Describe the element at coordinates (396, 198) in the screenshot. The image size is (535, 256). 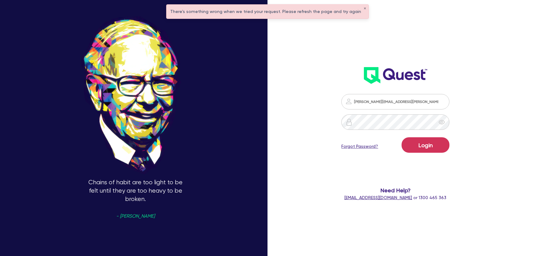
I see `span: or 1300 465 363` at that location.